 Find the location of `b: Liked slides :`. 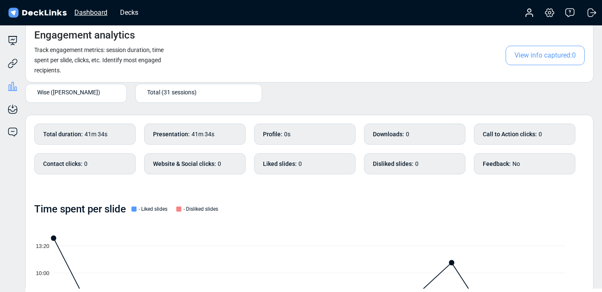

b: Liked slides : is located at coordinates (280, 164).